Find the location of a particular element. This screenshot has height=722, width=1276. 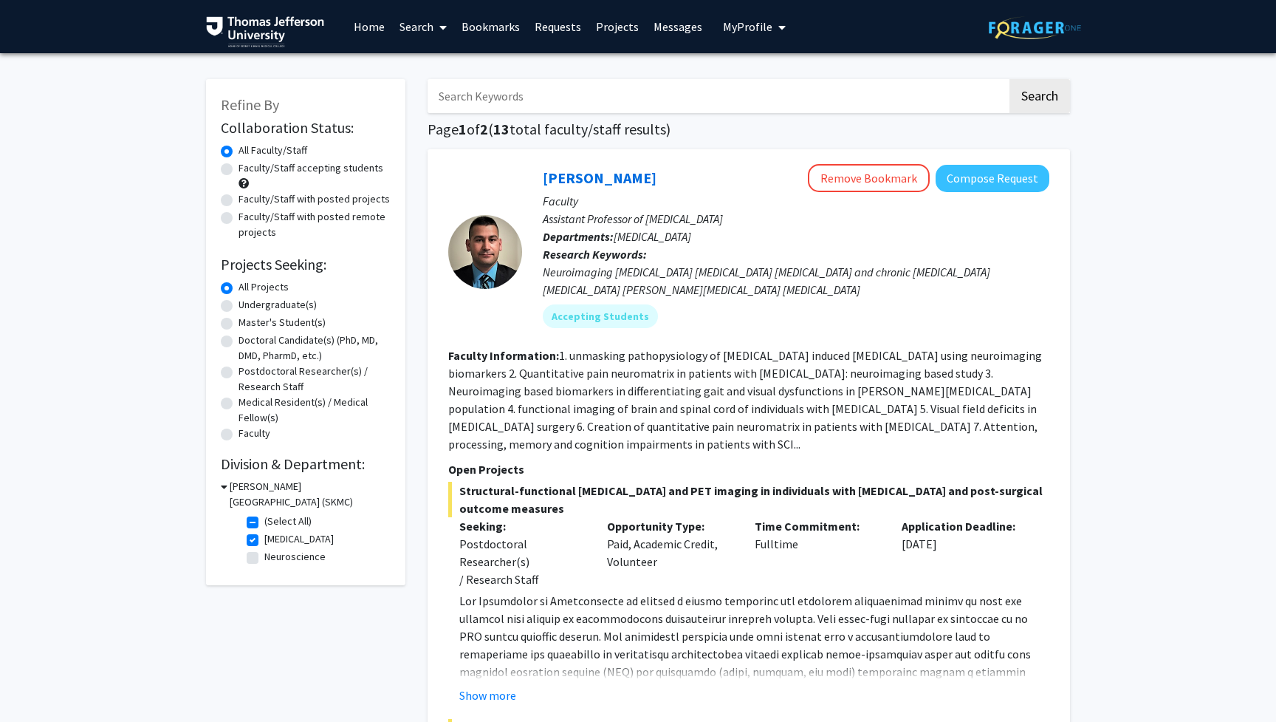

b: Research Keywords: is located at coordinates (594, 254).